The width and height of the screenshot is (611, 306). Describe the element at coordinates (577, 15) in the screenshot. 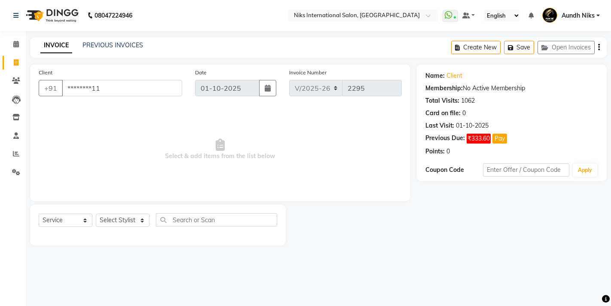

I see `span: Aundh Niks` at that location.